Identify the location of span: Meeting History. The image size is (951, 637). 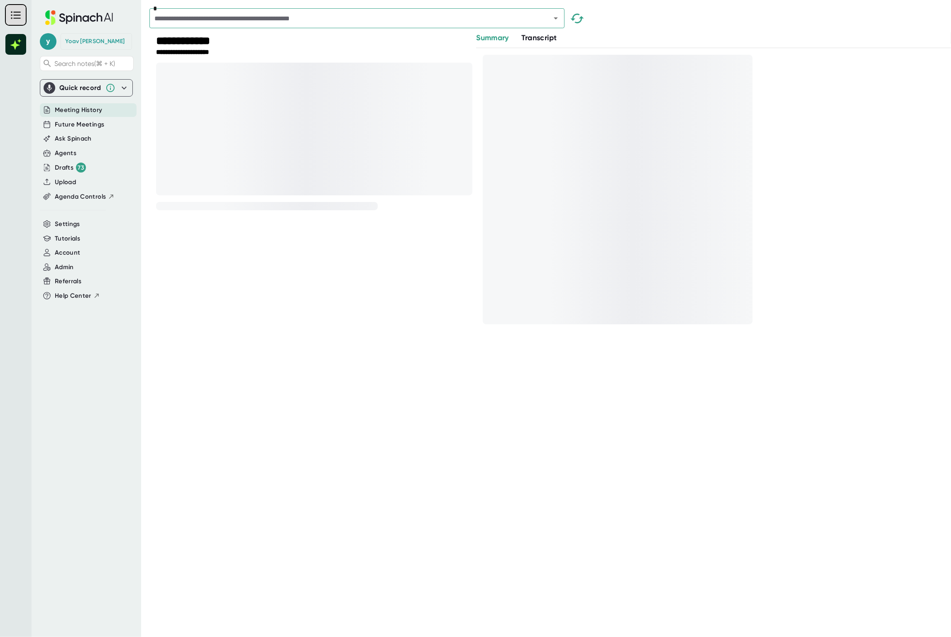
(78, 110).